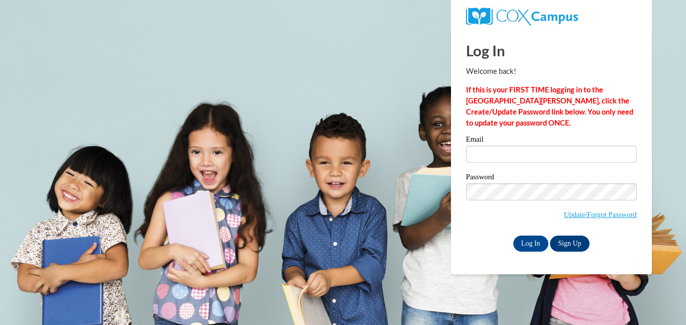 The image size is (686, 325). I want to click on a: Update/Forgot Password, so click(600, 215).